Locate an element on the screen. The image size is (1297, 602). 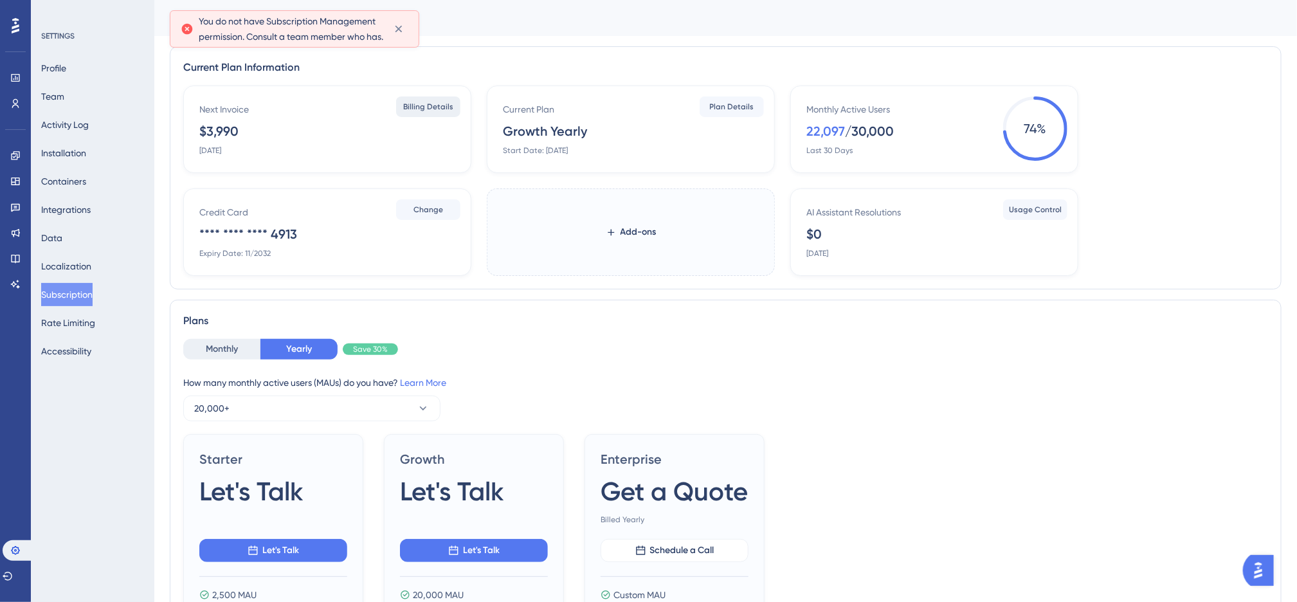
div: SETTINGS is located at coordinates (93, 36).